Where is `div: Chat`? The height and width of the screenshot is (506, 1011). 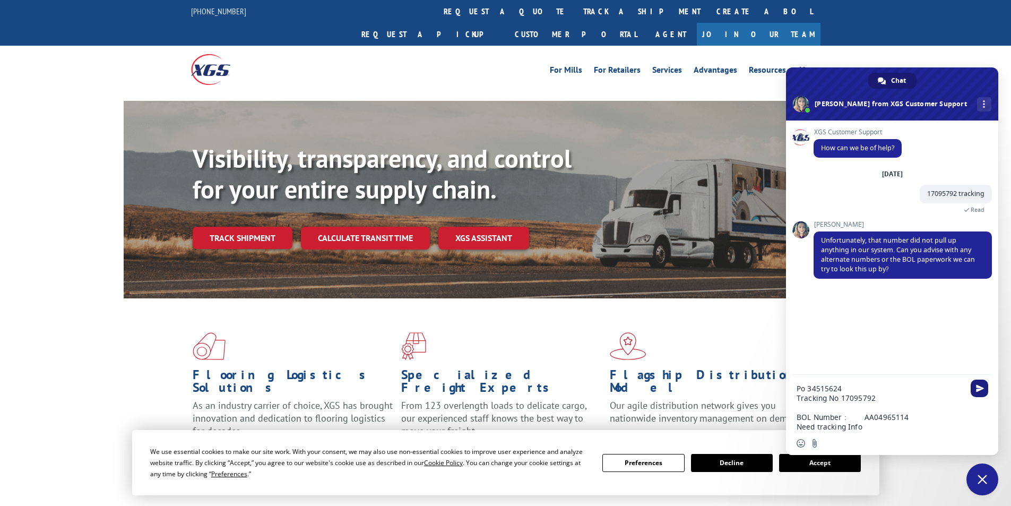 div: Chat is located at coordinates (892, 81).